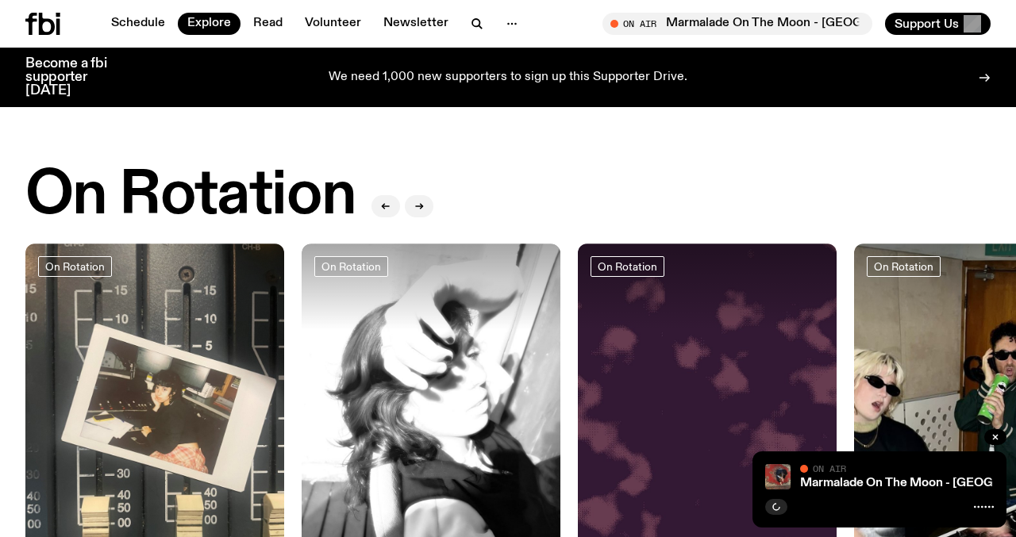 The height and width of the screenshot is (537, 1016). What do you see at coordinates (937, 24) in the screenshot?
I see `button: Support Us` at bounding box center [937, 24].